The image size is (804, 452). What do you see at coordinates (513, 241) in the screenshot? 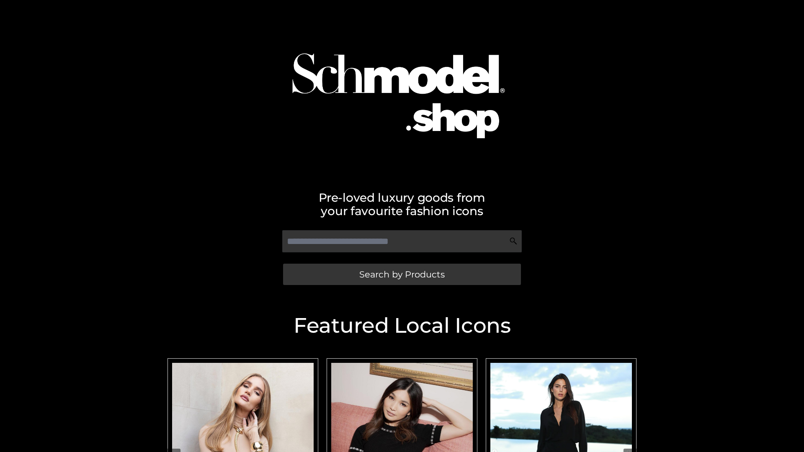
I see `img: Search Icon` at bounding box center [513, 241].